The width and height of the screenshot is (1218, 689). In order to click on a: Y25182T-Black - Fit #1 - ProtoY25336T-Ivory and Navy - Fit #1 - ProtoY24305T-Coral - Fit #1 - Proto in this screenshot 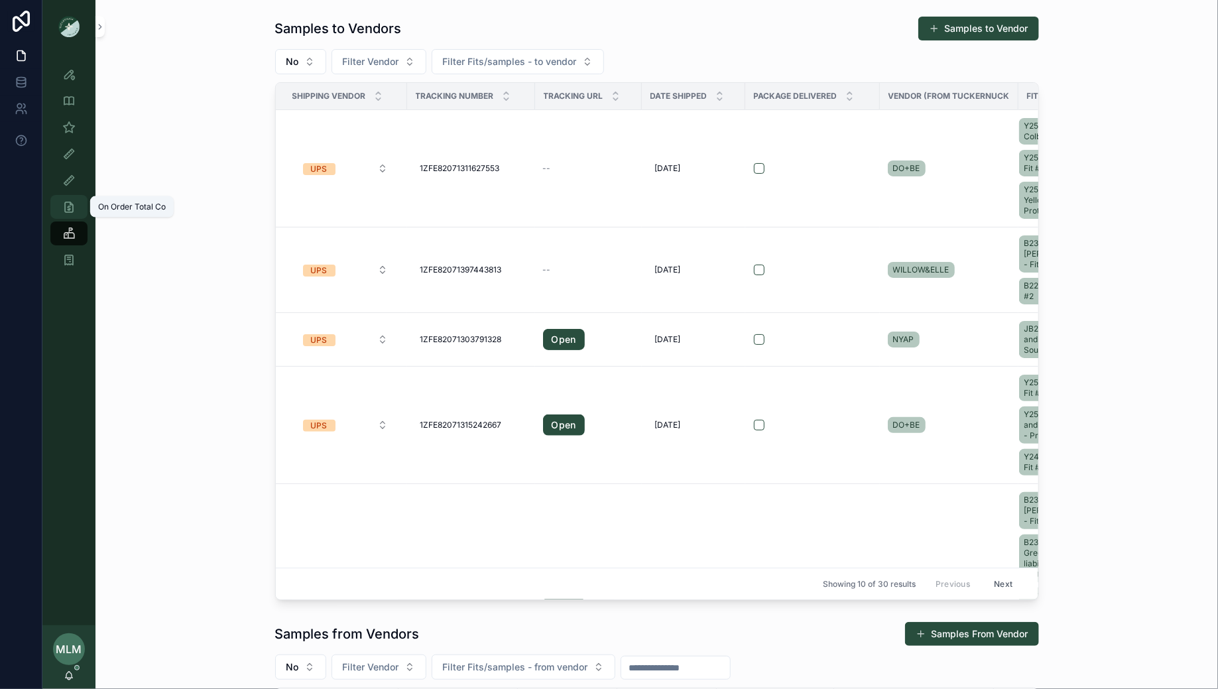, I will do `click(1061, 425)`.